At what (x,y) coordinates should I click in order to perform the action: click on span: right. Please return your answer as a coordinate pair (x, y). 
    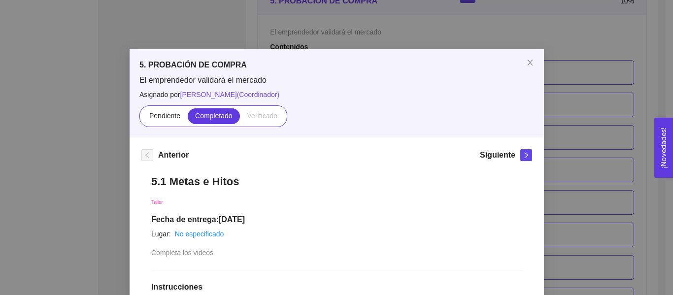
    Looking at the image, I should click on (527, 155).